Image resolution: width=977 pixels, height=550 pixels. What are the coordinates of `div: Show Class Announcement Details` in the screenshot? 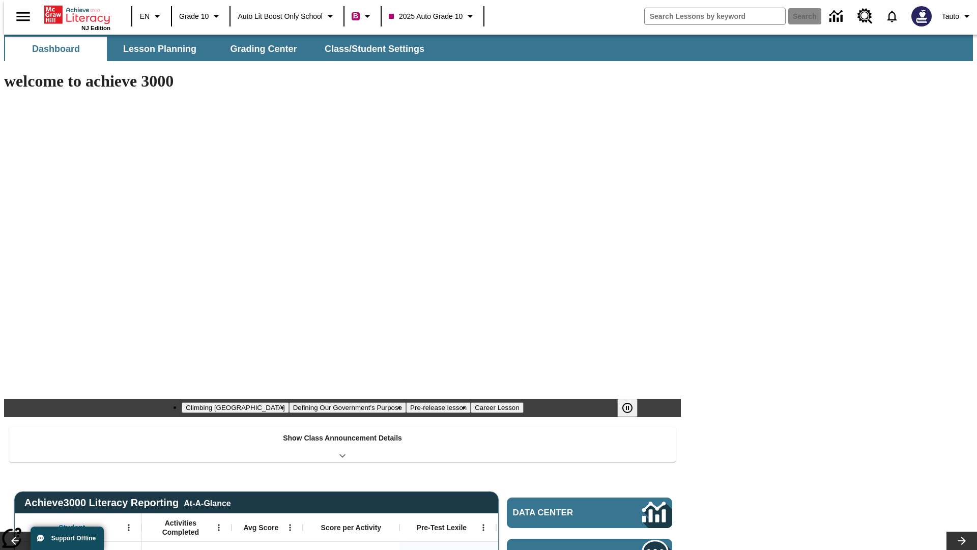 It's located at (342, 444).